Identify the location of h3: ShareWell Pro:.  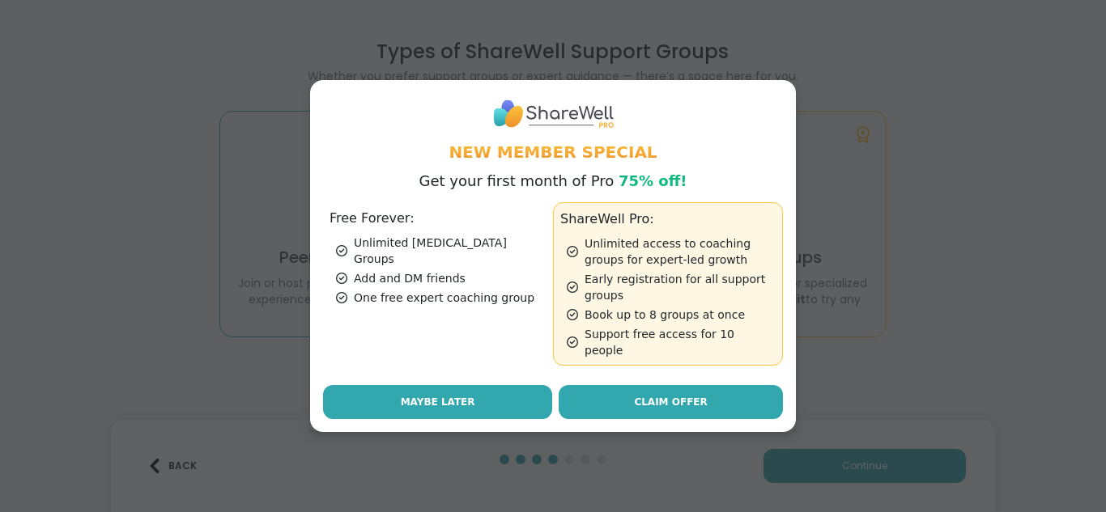
(668, 219).